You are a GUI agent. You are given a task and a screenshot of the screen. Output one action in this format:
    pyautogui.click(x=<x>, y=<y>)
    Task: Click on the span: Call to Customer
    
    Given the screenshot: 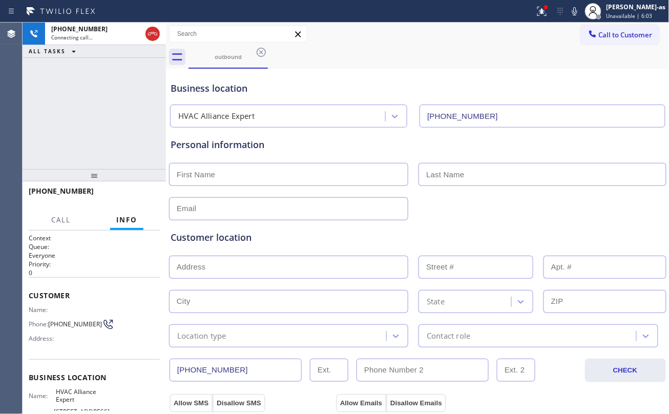 What is the action you would take?
    pyautogui.click(x=626, y=35)
    